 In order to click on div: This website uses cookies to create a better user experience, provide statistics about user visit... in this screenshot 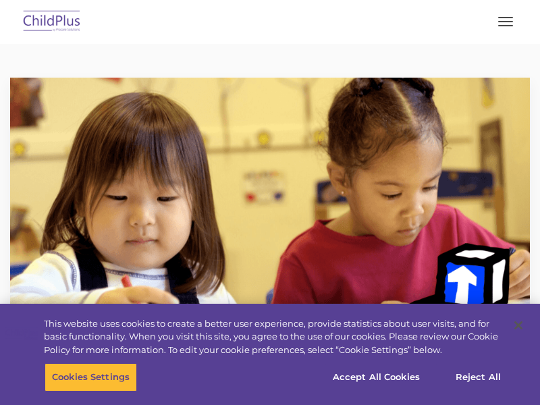, I will do `click(273, 337)`.